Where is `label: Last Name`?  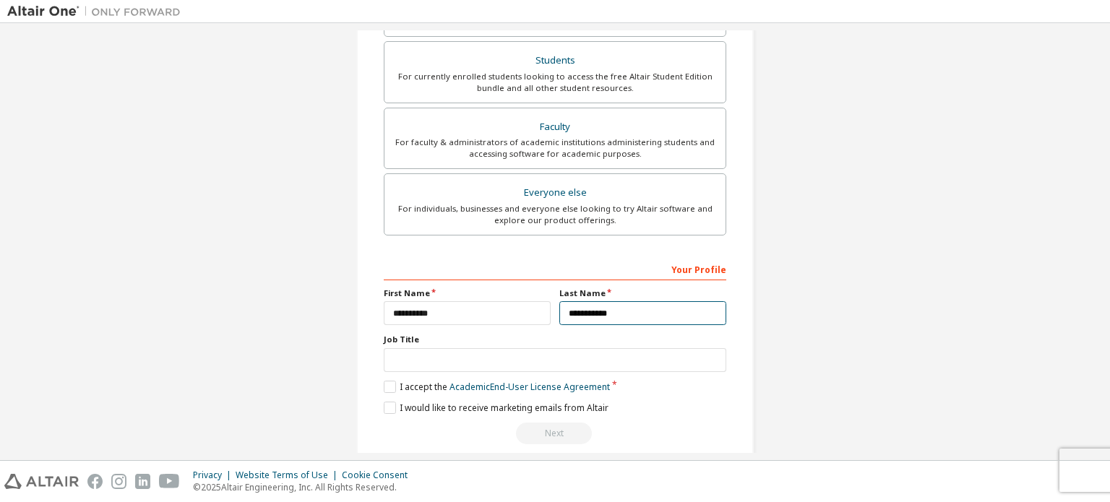 label: Last Name is located at coordinates (643, 294).